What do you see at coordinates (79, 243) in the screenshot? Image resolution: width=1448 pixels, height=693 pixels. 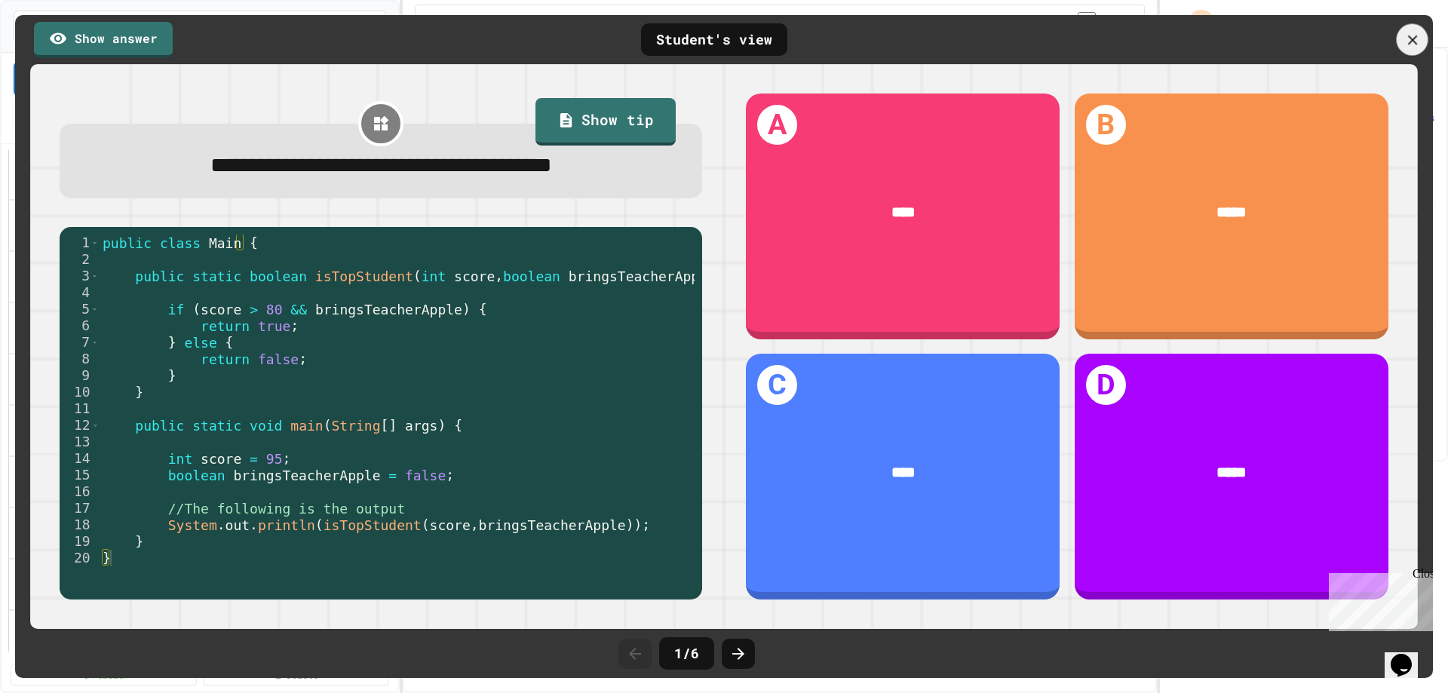 I see `div: 1` at bounding box center [79, 243].